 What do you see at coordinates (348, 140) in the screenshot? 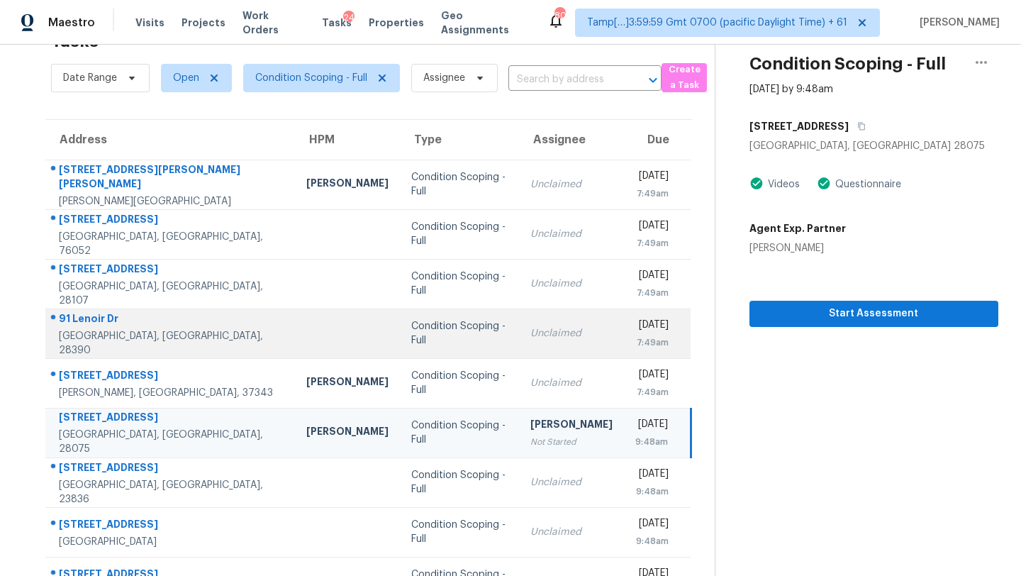
I see `th: HPM` at bounding box center [348, 140].